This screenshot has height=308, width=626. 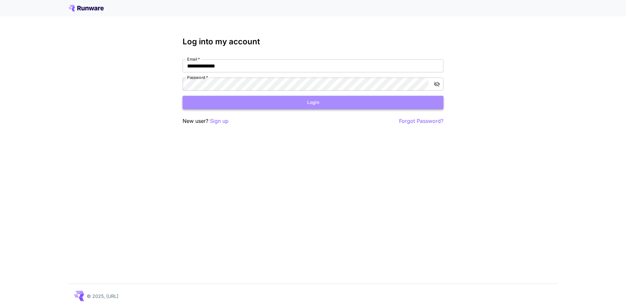 What do you see at coordinates (198, 77) in the screenshot?
I see `label: Password` at bounding box center [198, 77].